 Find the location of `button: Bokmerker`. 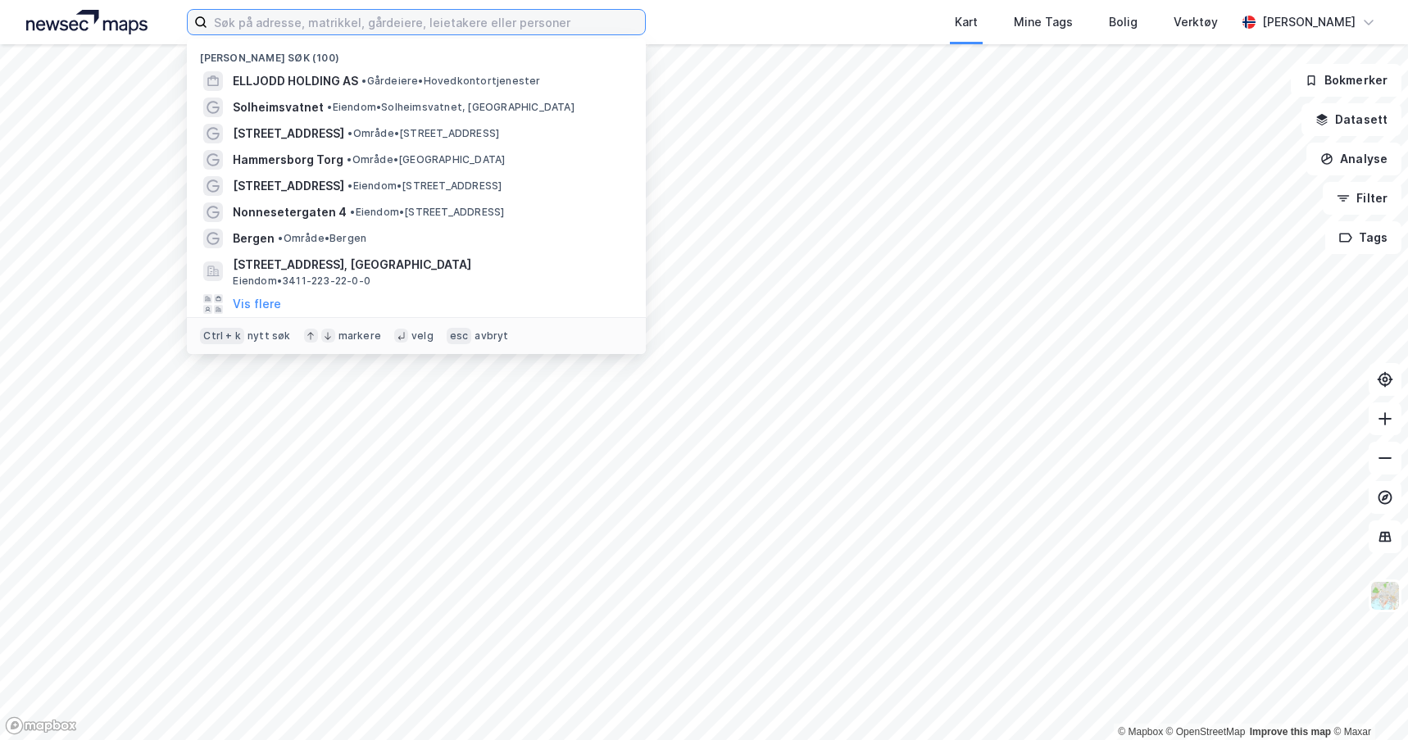

button: Bokmerker is located at coordinates (1346, 80).